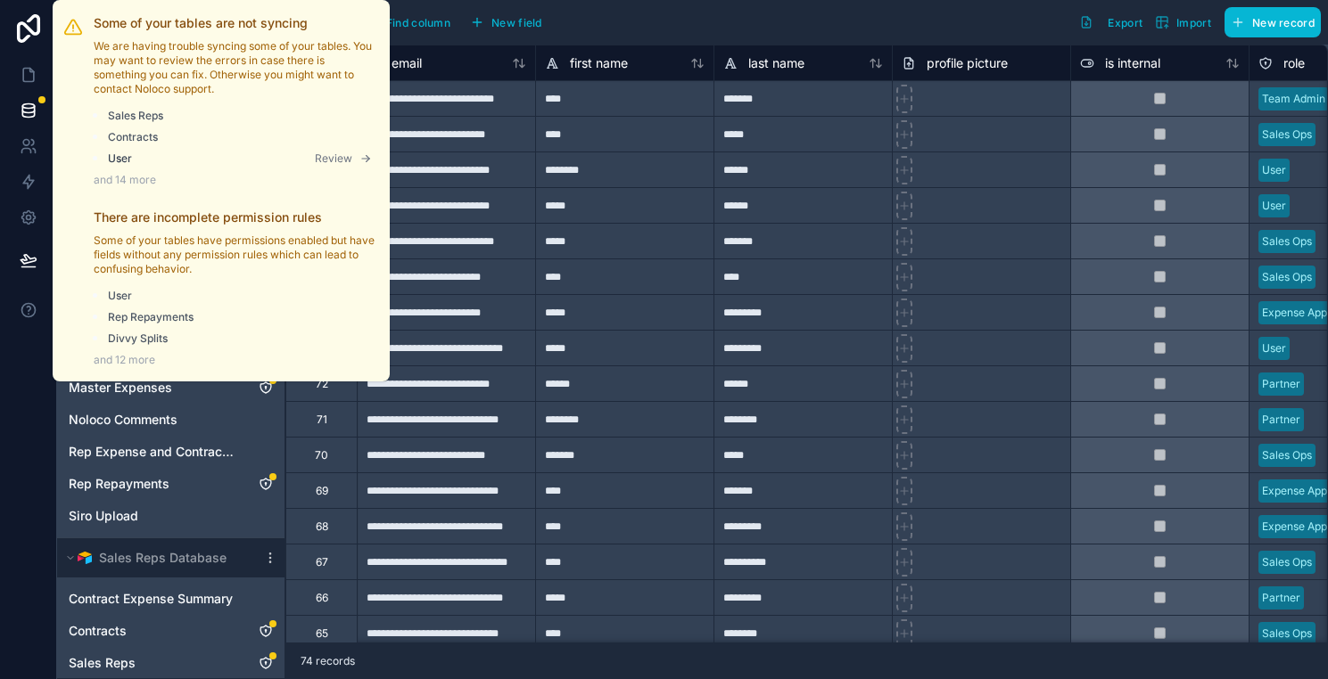  Describe the element at coordinates (136, 116) in the screenshot. I see `span: Sales Reps` at that location.